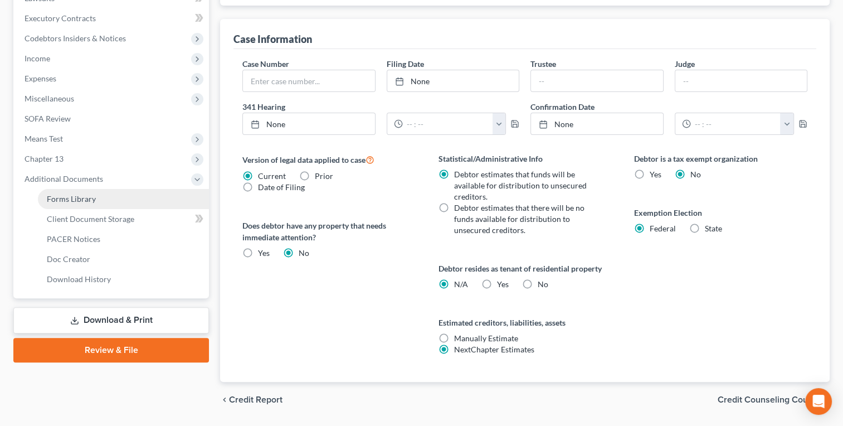  What do you see at coordinates (329, 231) in the screenshot?
I see `label: Does debtor have any property that needs immediate attention?` at bounding box center [329, 231].